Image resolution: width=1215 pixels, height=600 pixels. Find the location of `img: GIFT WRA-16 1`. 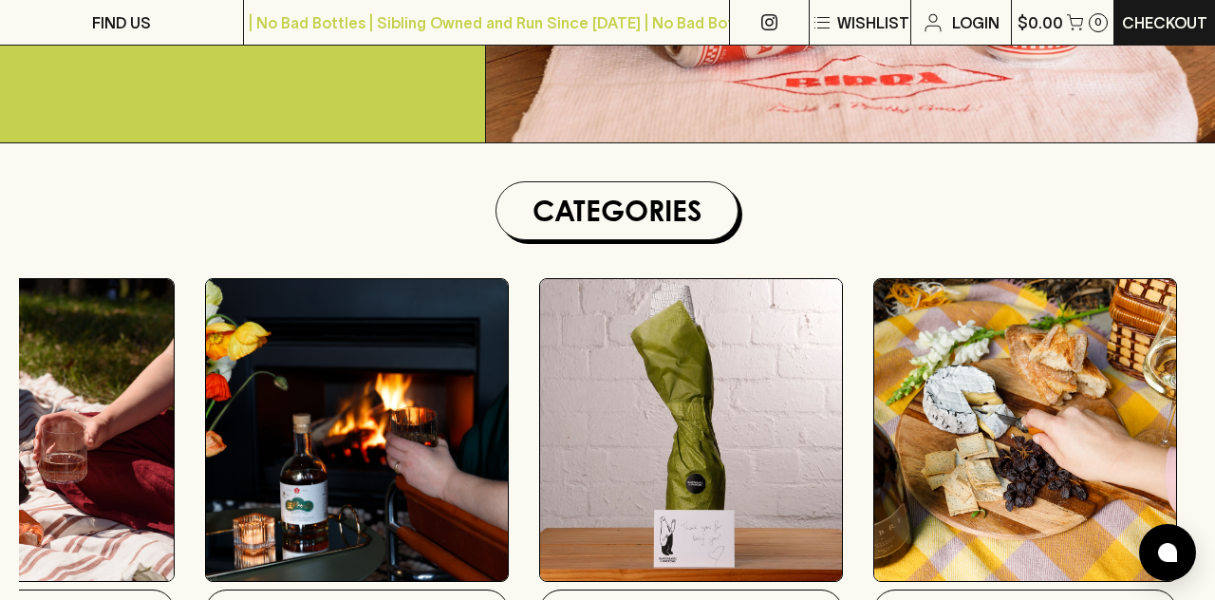

img: GIFT WRA-16 1 is located at coordinates (691, 430).